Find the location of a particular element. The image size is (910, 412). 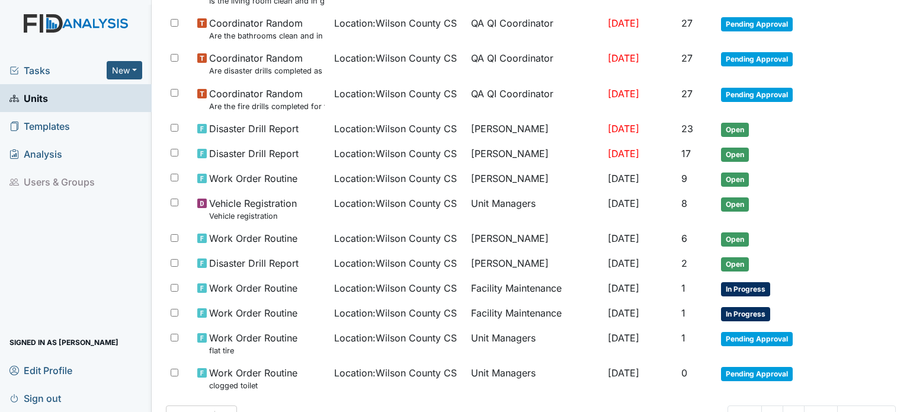

span: 2 is located at coordinates (684, 263).